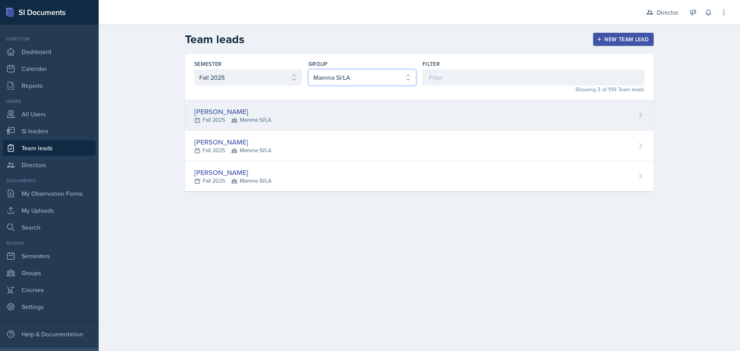 The image size is (740, 351). I want to click on button: New Team lead, so click(623, 39).